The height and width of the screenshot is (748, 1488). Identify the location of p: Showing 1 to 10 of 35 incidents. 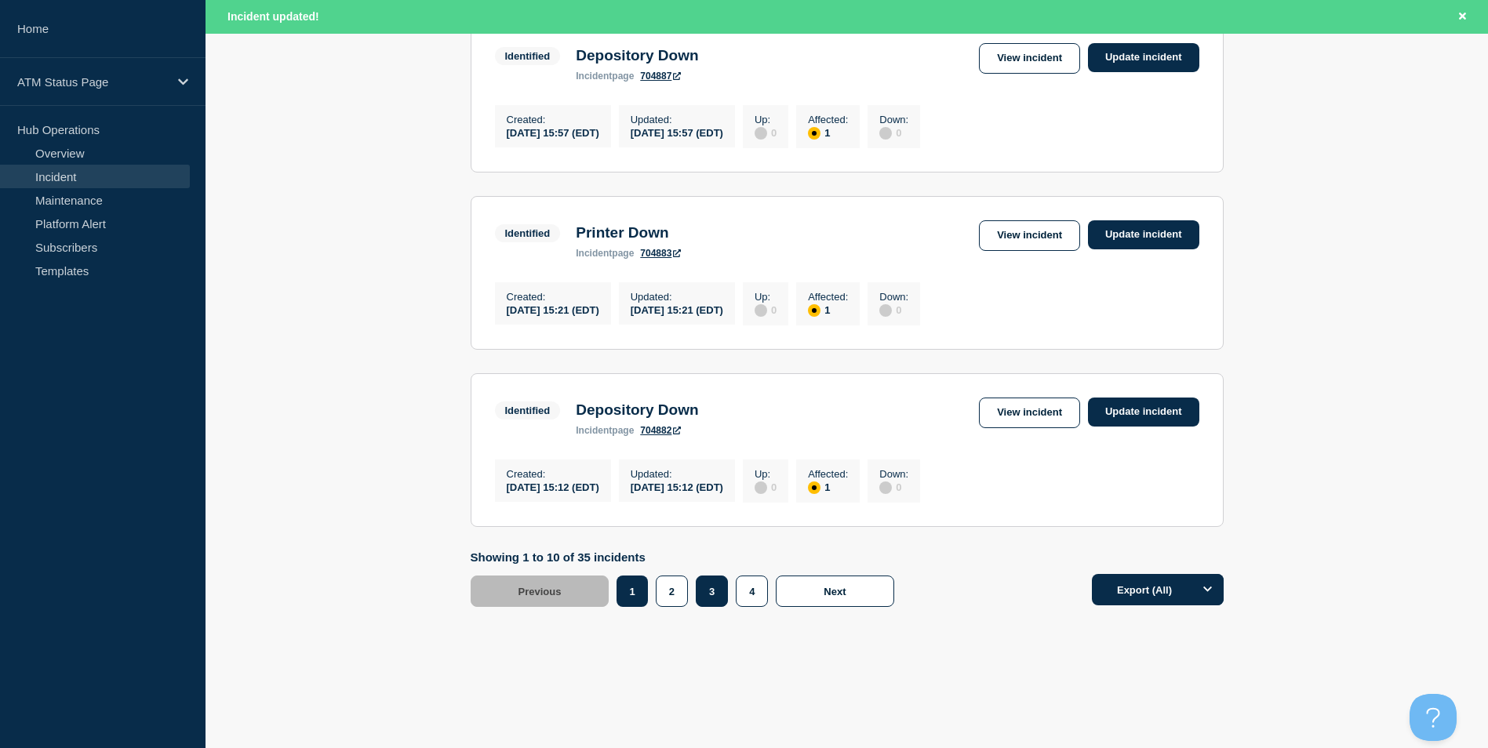
(686, 557).